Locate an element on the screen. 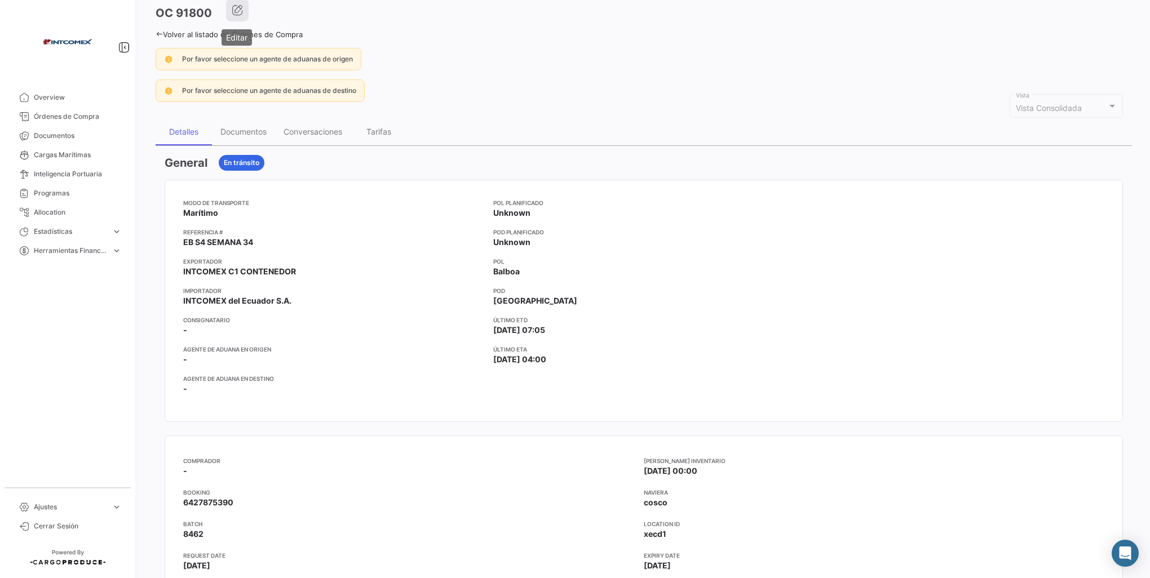 The height and width of the screenshot is (578, 1150). app-card-info-title: Referencia # is located at coordinates (334, 232).